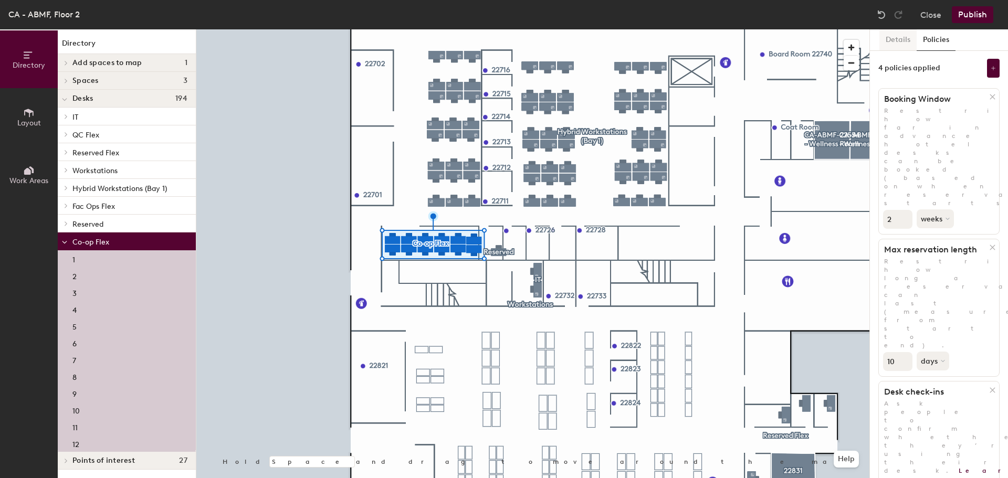 The image size is (1008, 478). What do you see at coordinates (972, 15) in the screenshot?
I see `button: Publish` at bounding box center [972, 15].